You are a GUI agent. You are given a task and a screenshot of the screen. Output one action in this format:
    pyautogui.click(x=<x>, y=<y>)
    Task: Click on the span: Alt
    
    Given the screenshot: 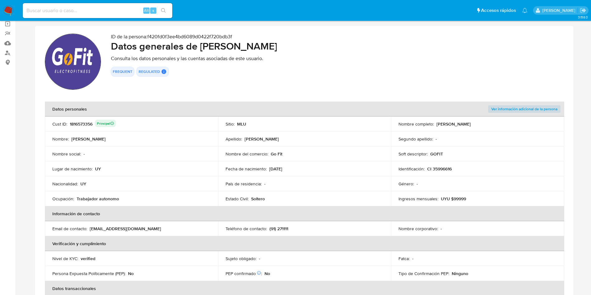 What is the action you would take?
    pyautogui.click(x=146, y=10)
    